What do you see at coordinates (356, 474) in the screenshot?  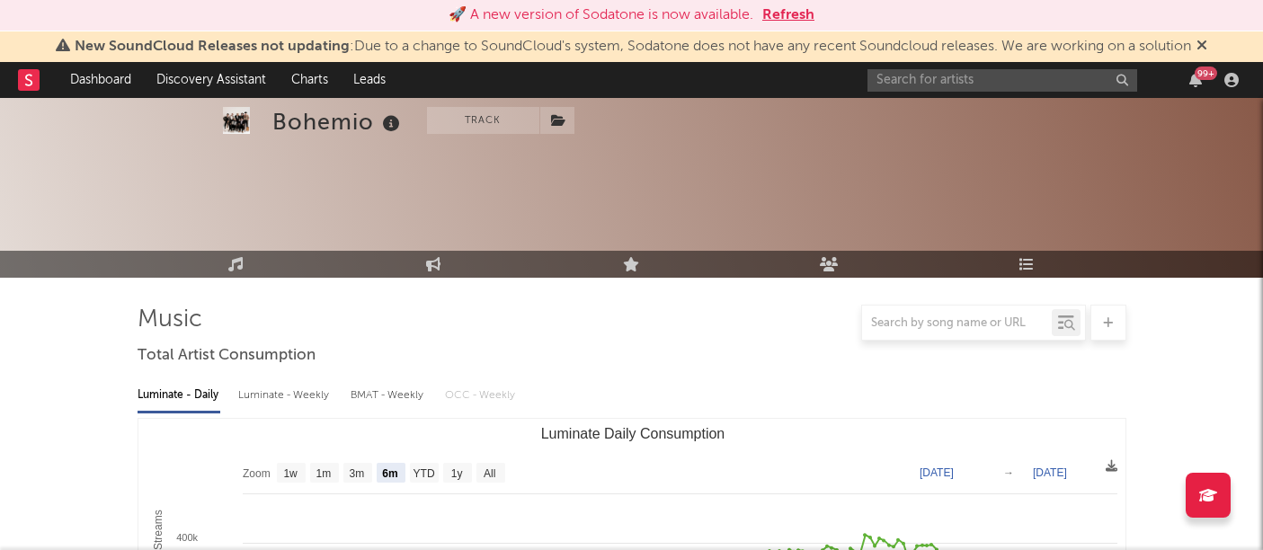 I see `text: 3m` at bounding box center [356, 474].